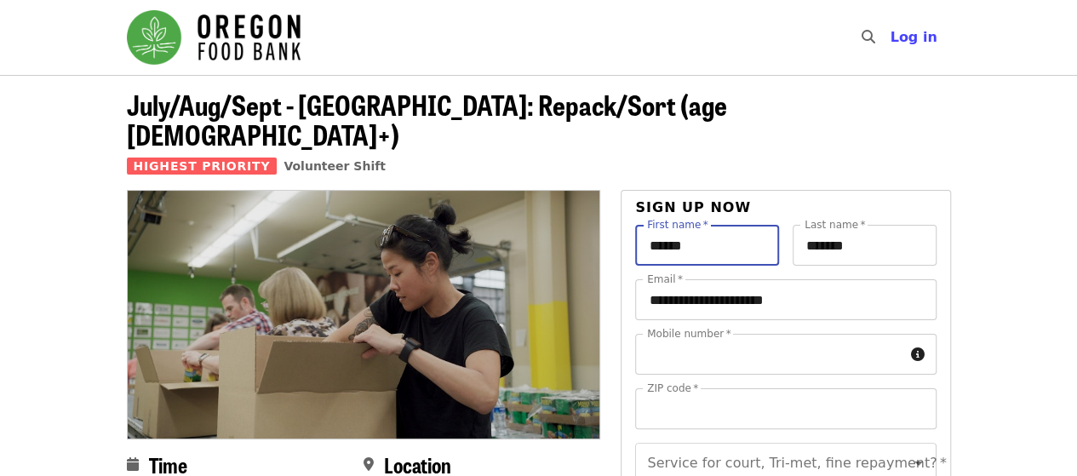 This screenshot has height=476, width=1077. Describe the element at coordinates (665, 279) in the screenshot. I see `label: Email` at that location.